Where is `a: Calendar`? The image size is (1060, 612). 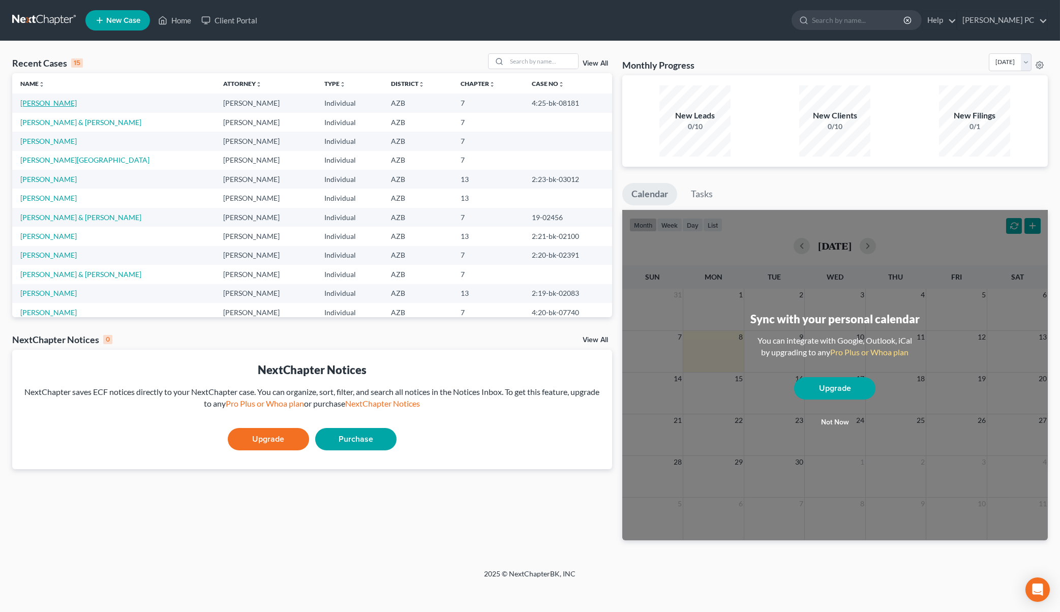
a: Calendar is located at coordinates (650, 194).